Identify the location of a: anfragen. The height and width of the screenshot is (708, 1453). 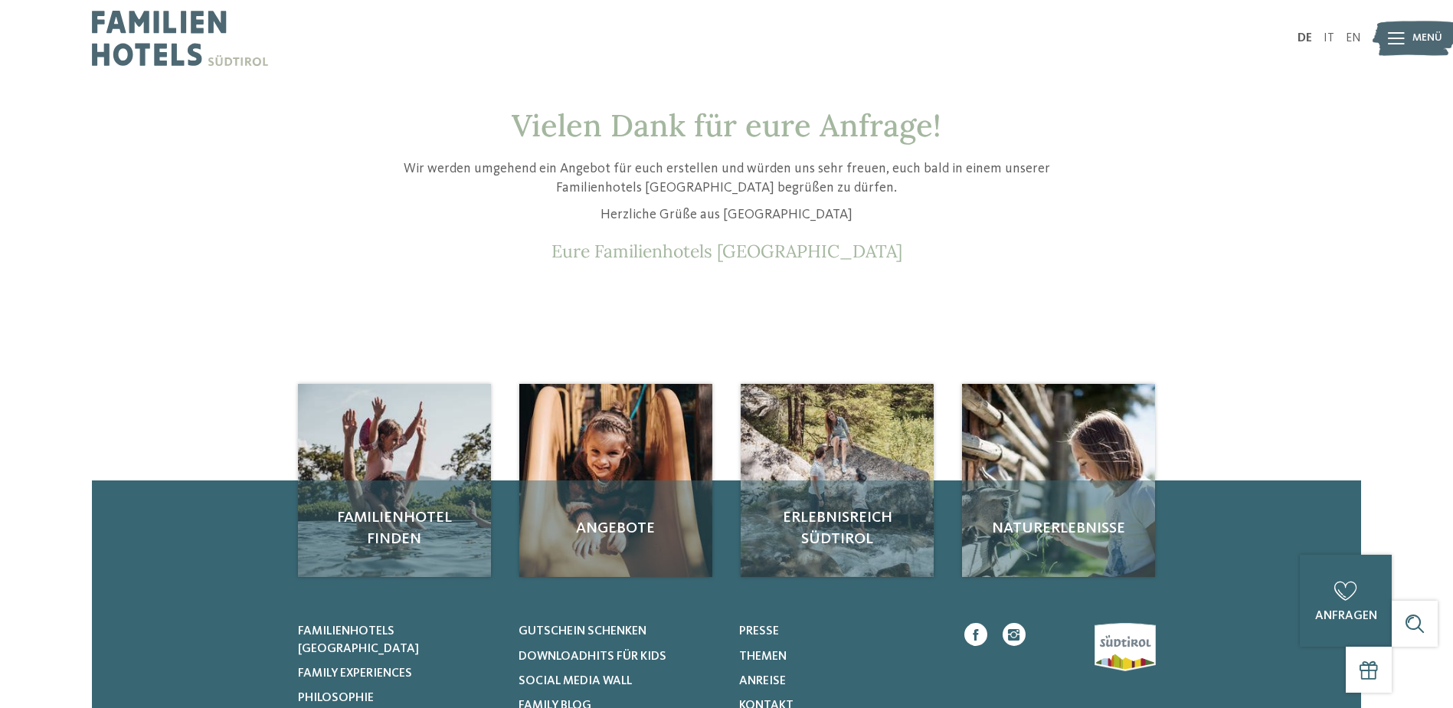
(1346, 601).